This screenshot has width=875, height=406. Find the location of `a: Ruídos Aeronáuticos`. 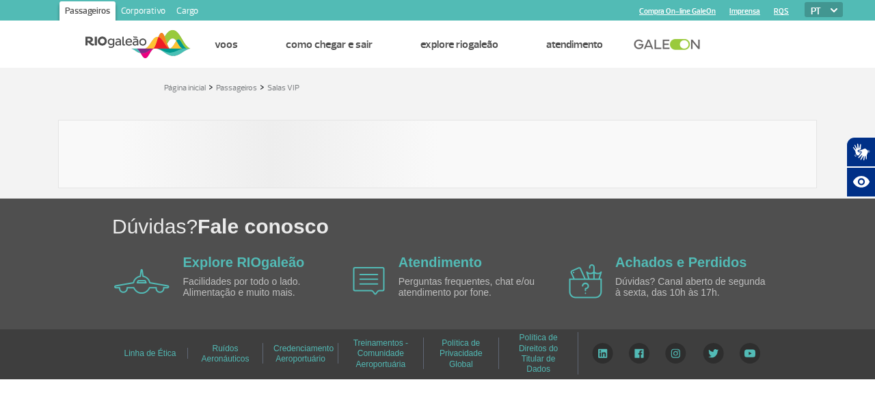

a: Ruídos Aeronáuticos is located at coordinates (225, 353).